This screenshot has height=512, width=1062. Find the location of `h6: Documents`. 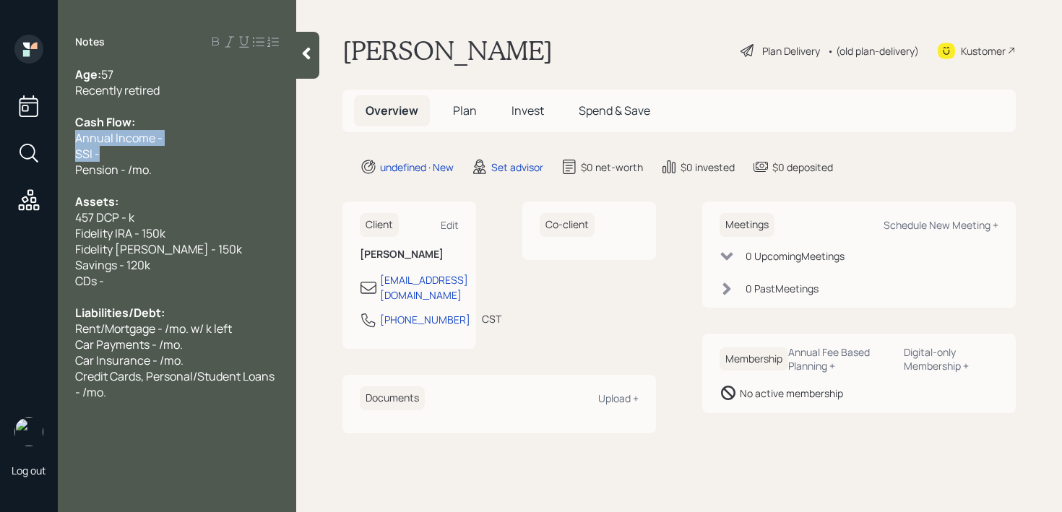

h6: Documents is located at coordinates (392, 398).